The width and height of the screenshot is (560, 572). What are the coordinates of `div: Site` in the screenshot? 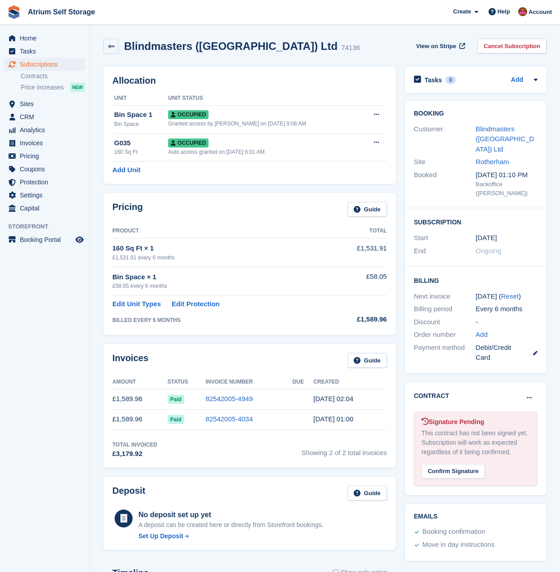 It's located at (445, 162).